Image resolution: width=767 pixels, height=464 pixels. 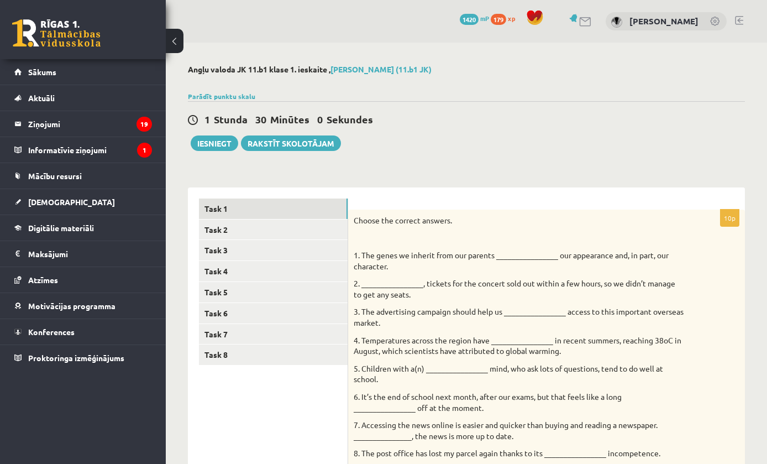 What do you see at coordinates (83, 124) in the screenshot?
I see `a: Ziņojumi19` at bounding box center [83, 124].